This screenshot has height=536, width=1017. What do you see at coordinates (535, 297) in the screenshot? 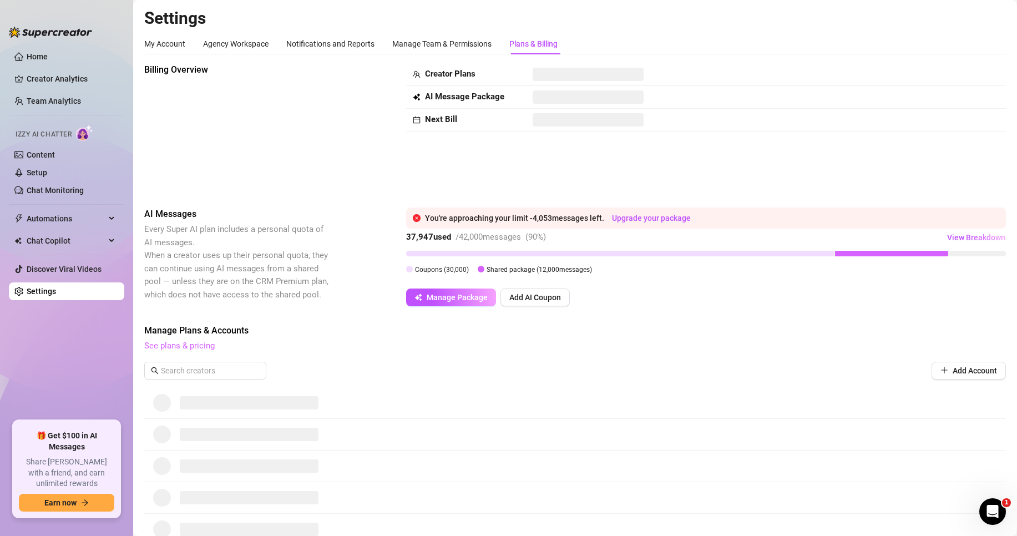
I see `span: Add AI Coupon` at bounding box center [535, 297].